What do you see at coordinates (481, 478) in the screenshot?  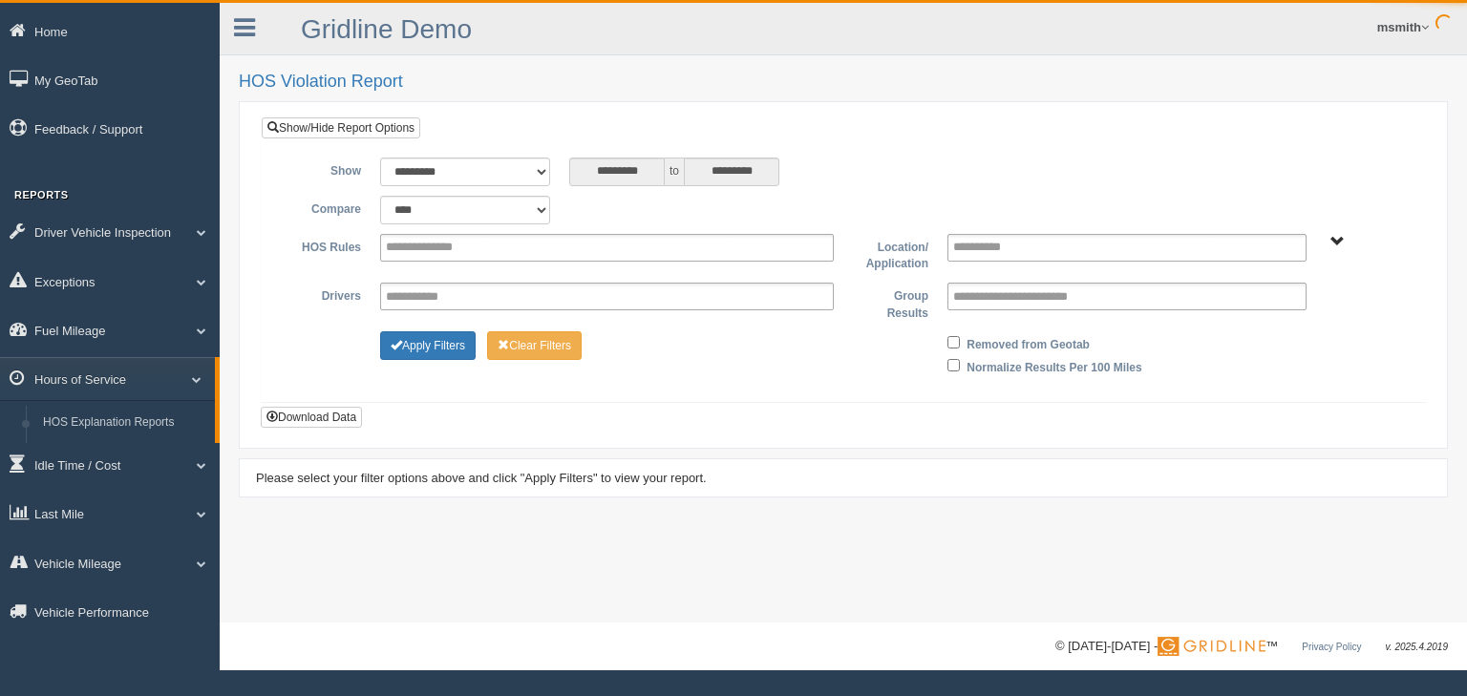 I see `span: Please select your filter options above and click "Apply Filters" to view your report.` at bounding box center [481, 478].